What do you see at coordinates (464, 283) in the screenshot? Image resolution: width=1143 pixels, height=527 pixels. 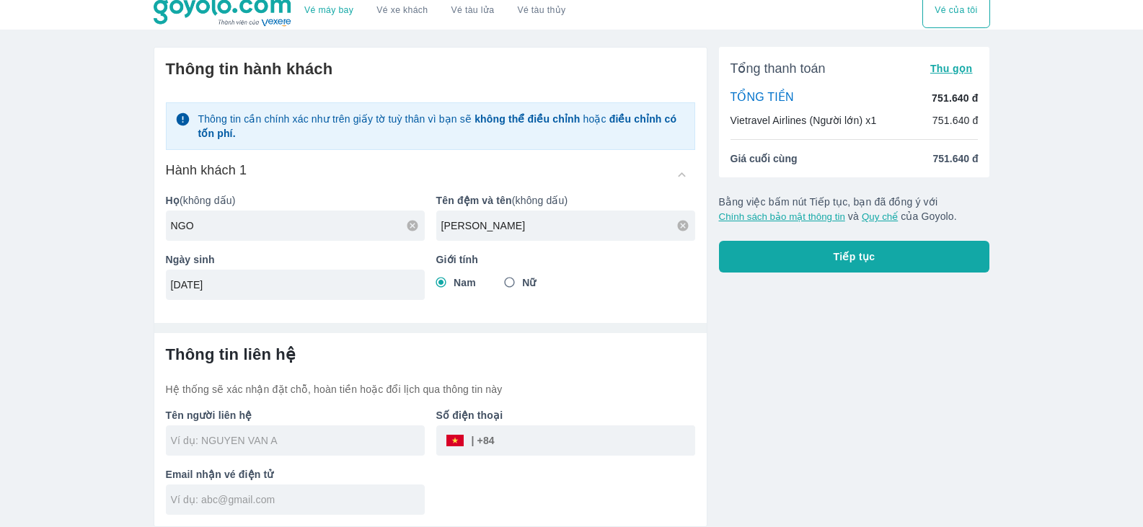 I see `span: Nam` at bounding box center [464, 283].